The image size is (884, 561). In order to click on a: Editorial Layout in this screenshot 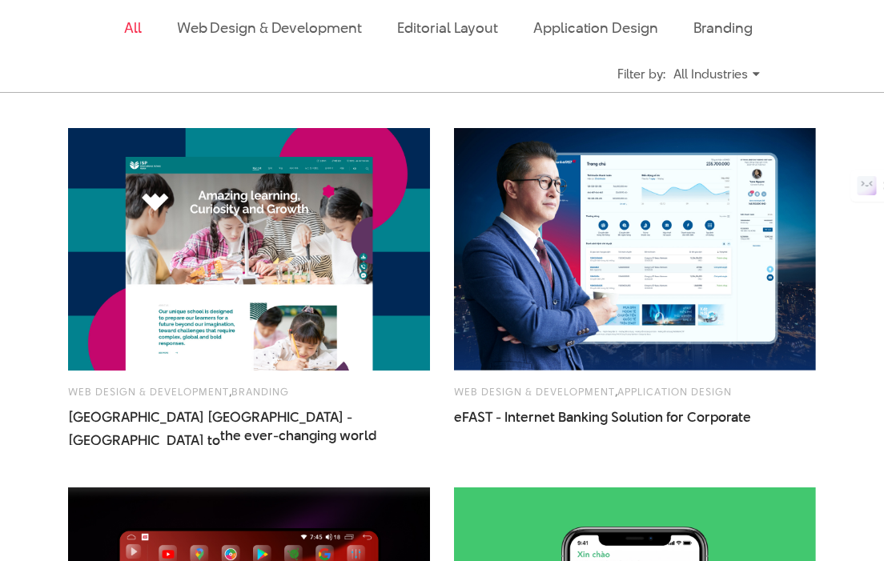, I will do `click(448, 27)`.